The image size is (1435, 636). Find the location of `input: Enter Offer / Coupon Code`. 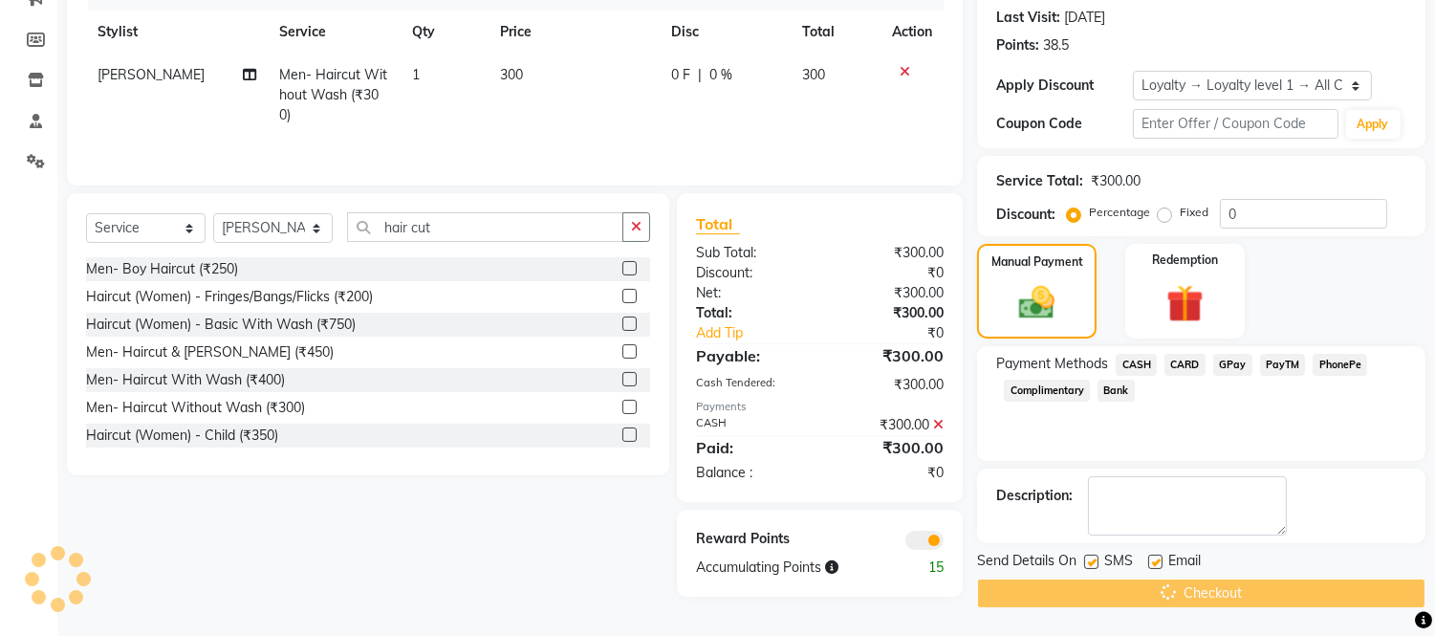

input: Enter Offer / Coupon Code is located at coordinates (1235, 123).